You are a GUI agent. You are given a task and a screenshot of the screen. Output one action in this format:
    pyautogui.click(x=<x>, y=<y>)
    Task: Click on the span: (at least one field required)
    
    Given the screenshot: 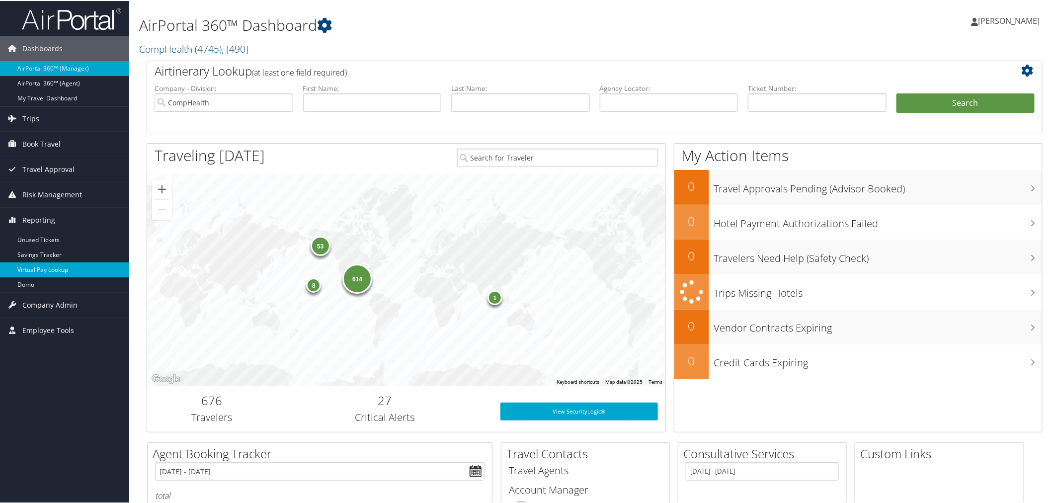 What is the action you would take?
    pyautogui.click(x=299, y=72)
    